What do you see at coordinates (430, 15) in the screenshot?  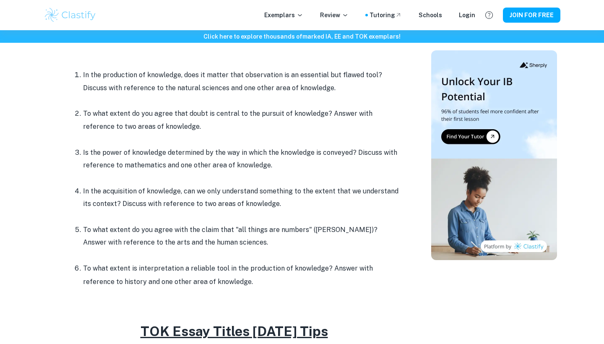 I see `a: Schools` at bounding box center [430, 15].